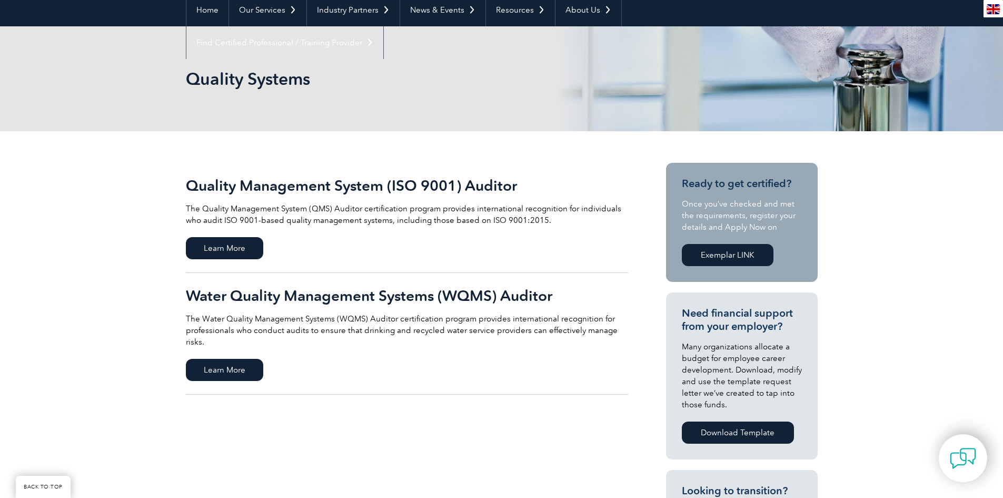  What do you see at coordinates (742, 320) in the screenshot?
I see `h3: Need financial support from your employer?` at bounding box center [742, 320].